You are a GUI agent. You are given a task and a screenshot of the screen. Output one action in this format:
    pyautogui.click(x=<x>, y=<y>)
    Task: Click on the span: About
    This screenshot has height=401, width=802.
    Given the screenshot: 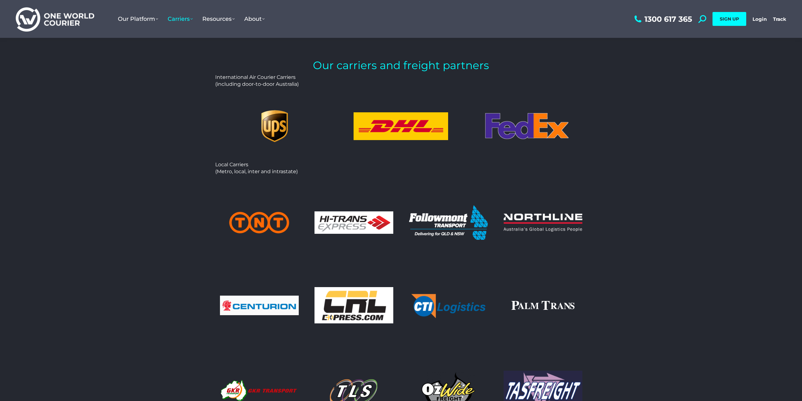 What is the action you would take?
    pyautogui.click(x=254, y=19)
    